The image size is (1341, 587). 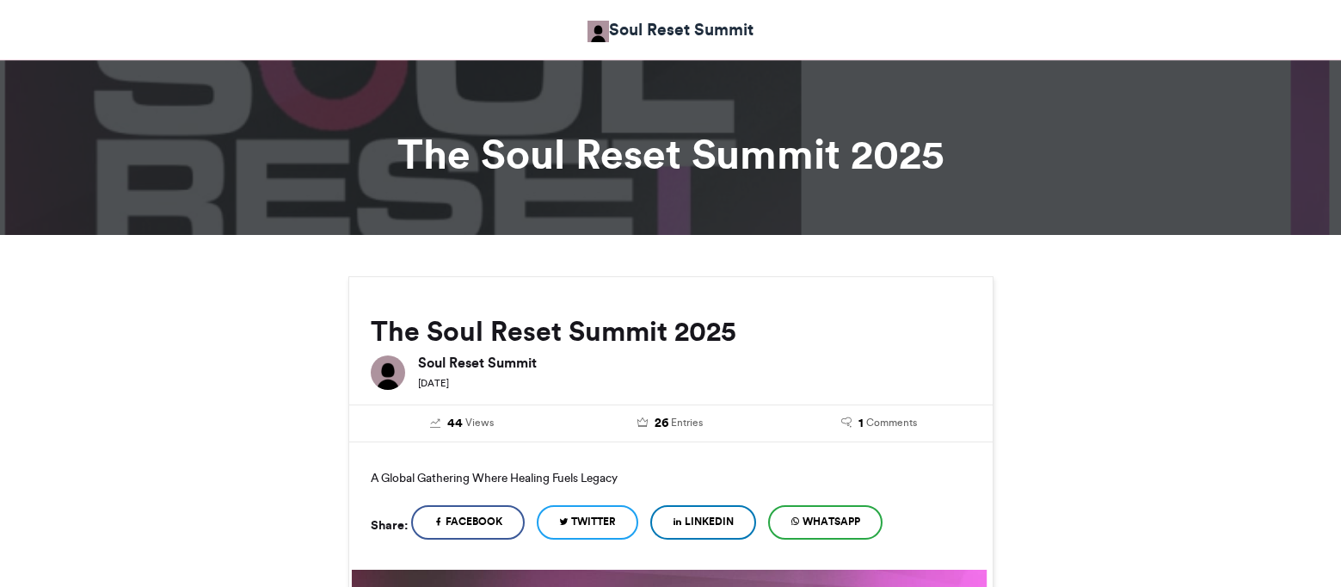 I want to click on span: Entries, so click(x=687, y=422).